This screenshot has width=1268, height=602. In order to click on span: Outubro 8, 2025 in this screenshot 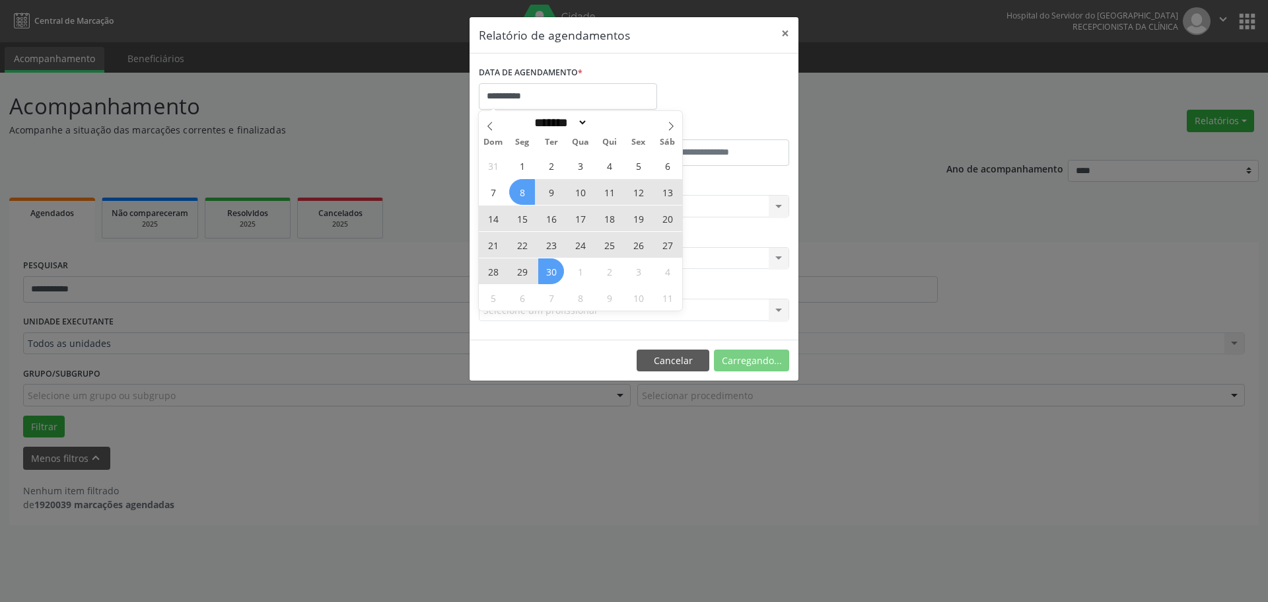, I will do `click(580, 297)`.